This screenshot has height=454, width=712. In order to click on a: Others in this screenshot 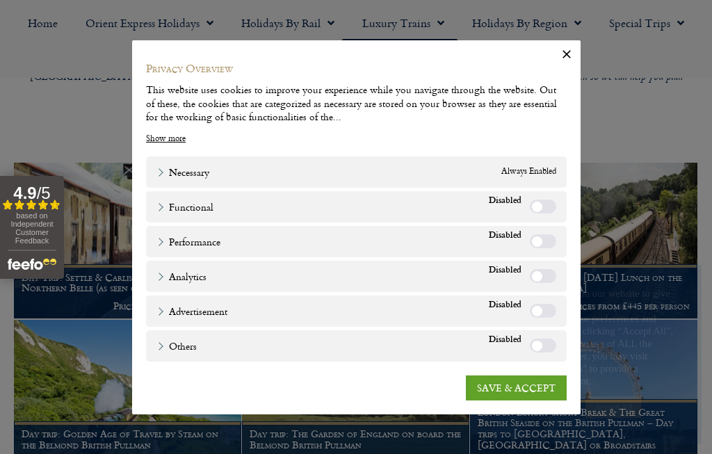, I will do `click(177, 345)`.